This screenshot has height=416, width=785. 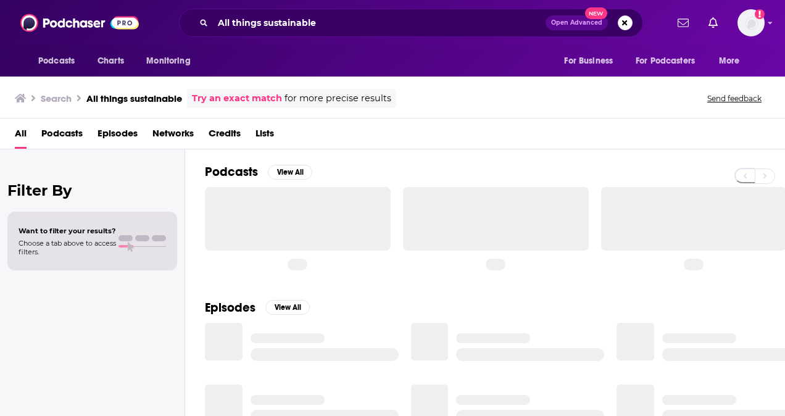 What do you see at coordinates (67, 247) in the screenshot?
I see `span: Choose a tab above to access filters.` at bounding box center [67, 247].